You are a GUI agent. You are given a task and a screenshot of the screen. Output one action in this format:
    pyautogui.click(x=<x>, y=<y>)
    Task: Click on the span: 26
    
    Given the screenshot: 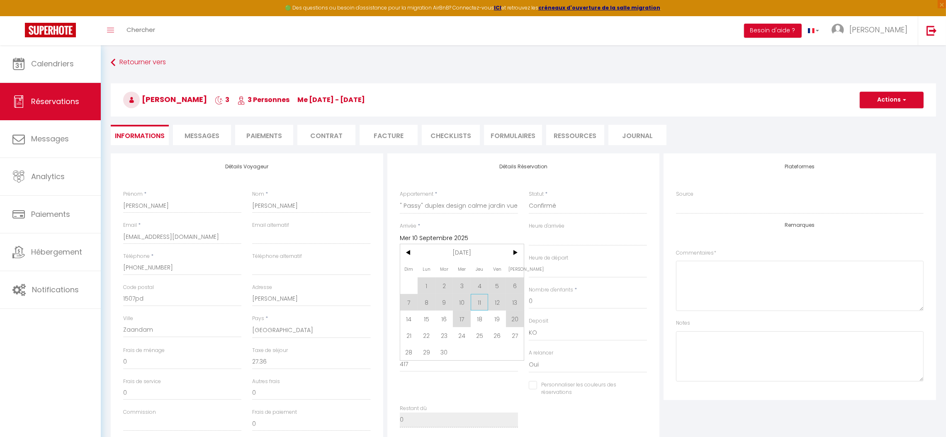 What is the action you would take?
    pyautogui.click(x=497, y=335)
    